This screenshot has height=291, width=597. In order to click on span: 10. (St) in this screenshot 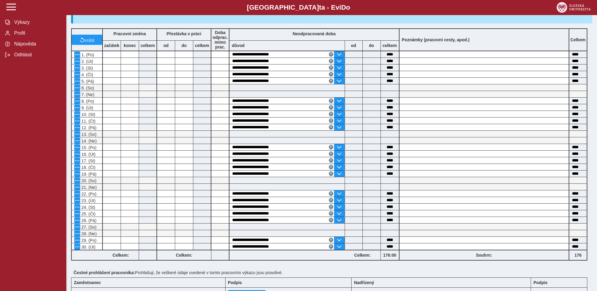, I will do `click(88, 115)`.